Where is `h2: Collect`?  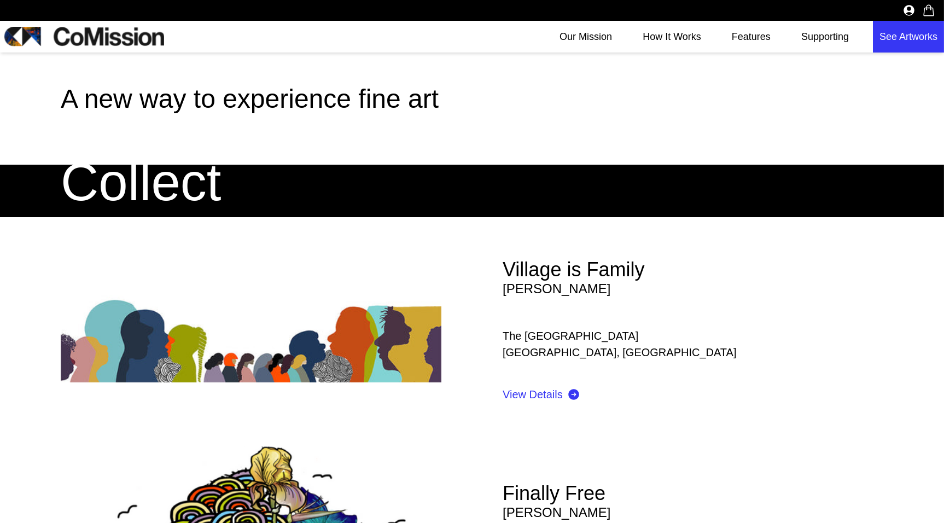 h2: Collect is located at coordinates (141, 182).